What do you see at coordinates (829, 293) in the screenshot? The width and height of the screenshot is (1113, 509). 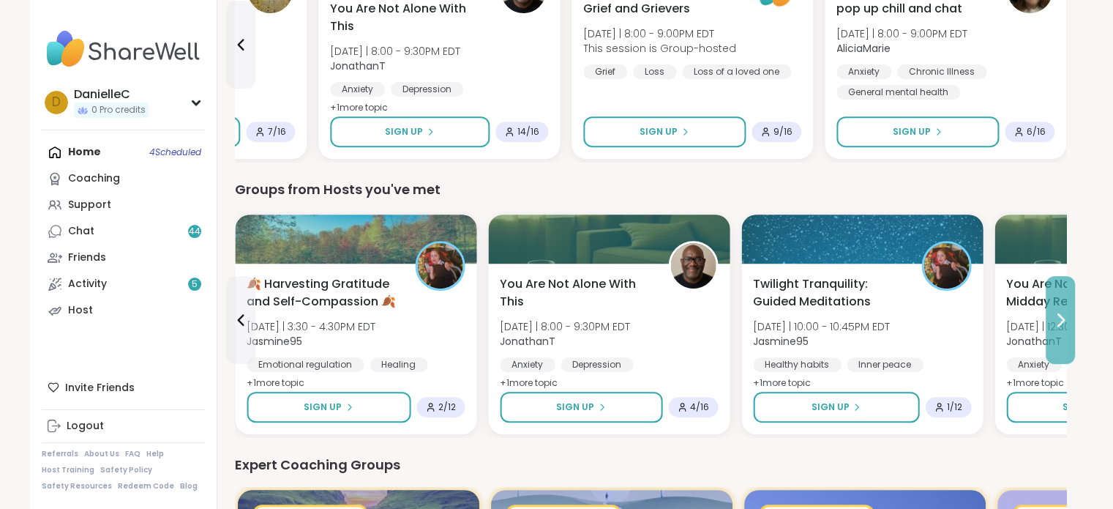 I see `span: Twilight Tranquility: Guided Meditations` at bounding box center [829, 293].